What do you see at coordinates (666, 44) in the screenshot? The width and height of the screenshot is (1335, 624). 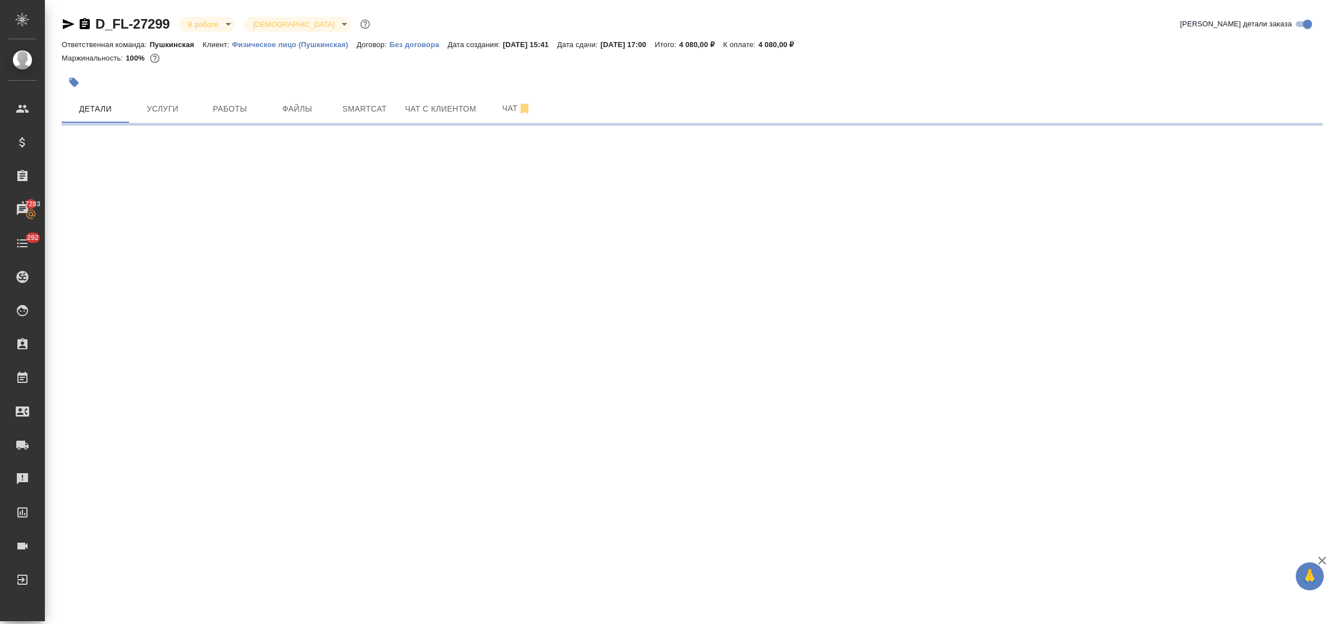 I see `p: Итого:` at bounding box center [666, 44].